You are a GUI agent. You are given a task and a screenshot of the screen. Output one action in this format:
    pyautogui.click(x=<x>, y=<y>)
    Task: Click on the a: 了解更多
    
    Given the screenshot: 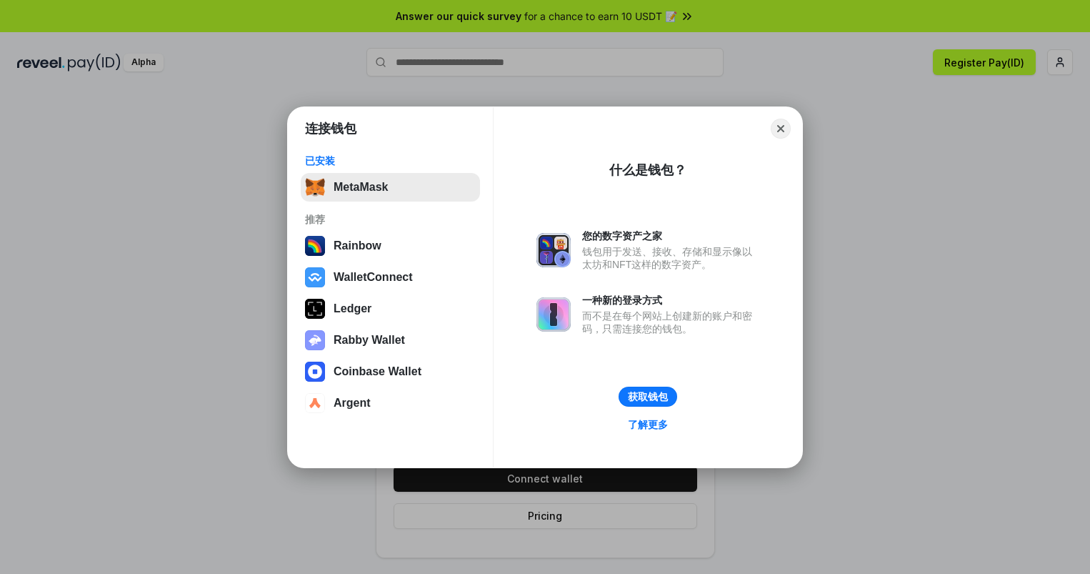 What is the action you would take?
    pyautogui.click(x=648, y=424)
    